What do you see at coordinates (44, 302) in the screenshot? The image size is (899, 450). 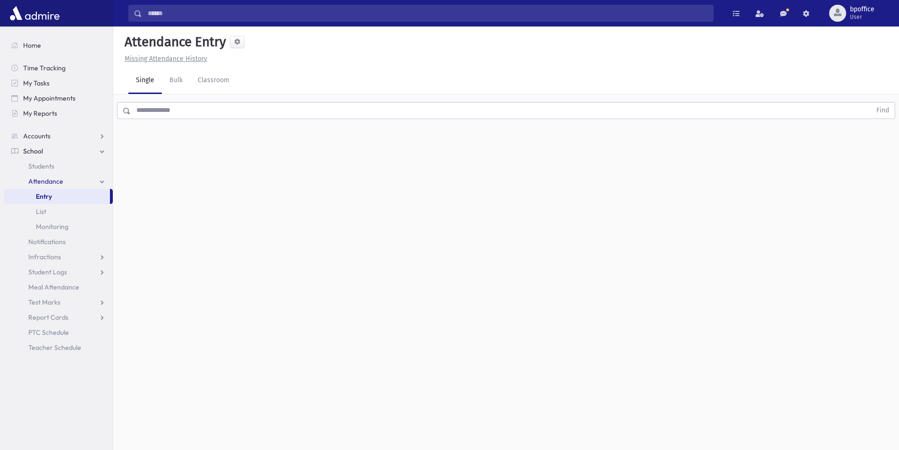 I see `span: Test Marks` at bounding box center [44, 302].